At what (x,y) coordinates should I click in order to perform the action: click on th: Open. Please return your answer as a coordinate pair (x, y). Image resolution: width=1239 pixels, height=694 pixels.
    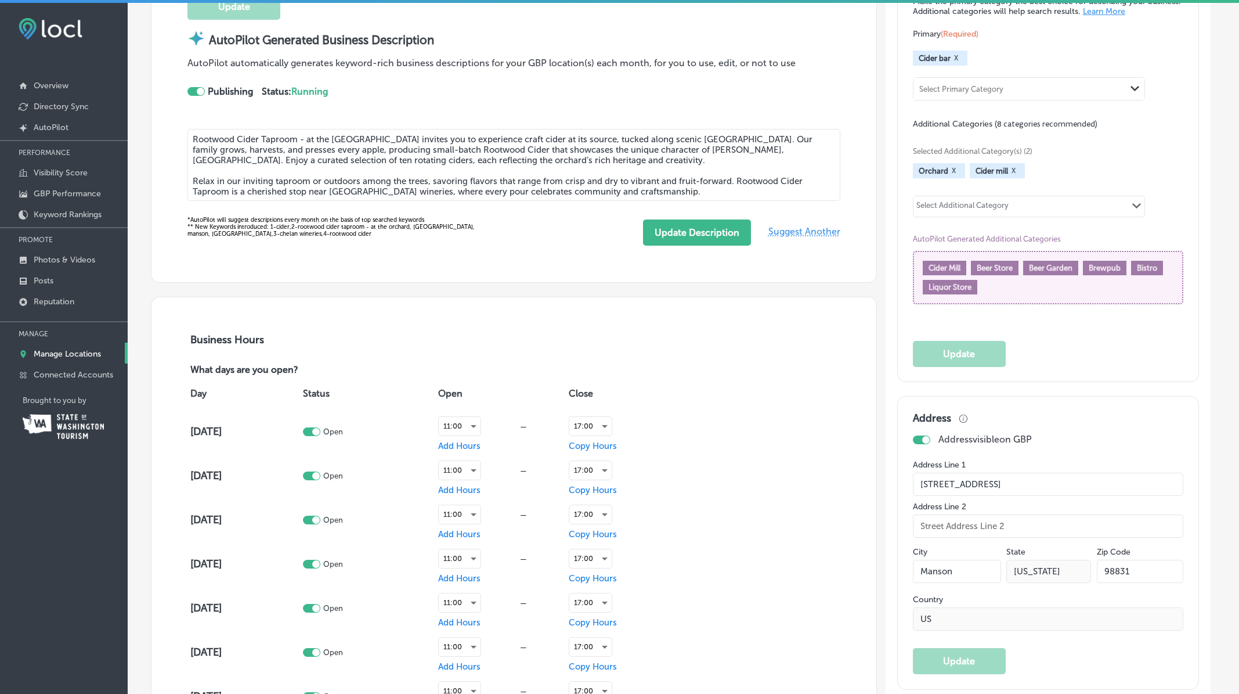
    Looking at the image, I should click on (500, 393).